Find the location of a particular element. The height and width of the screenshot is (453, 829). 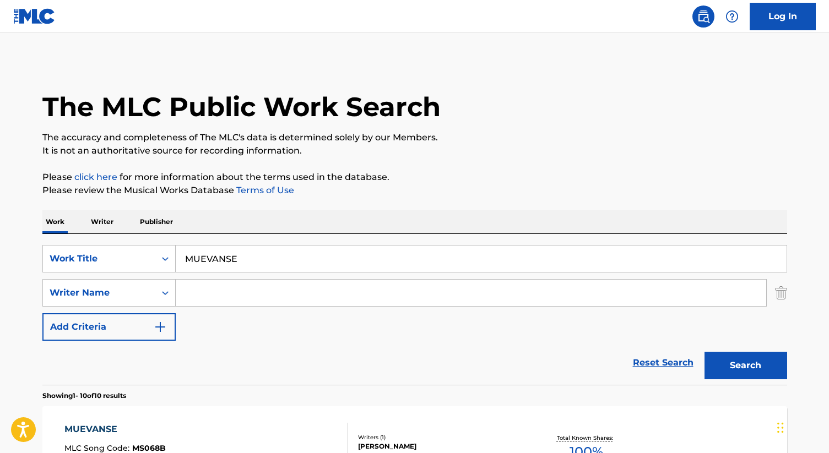

p: Publisher is located at coordinates (156, 222).